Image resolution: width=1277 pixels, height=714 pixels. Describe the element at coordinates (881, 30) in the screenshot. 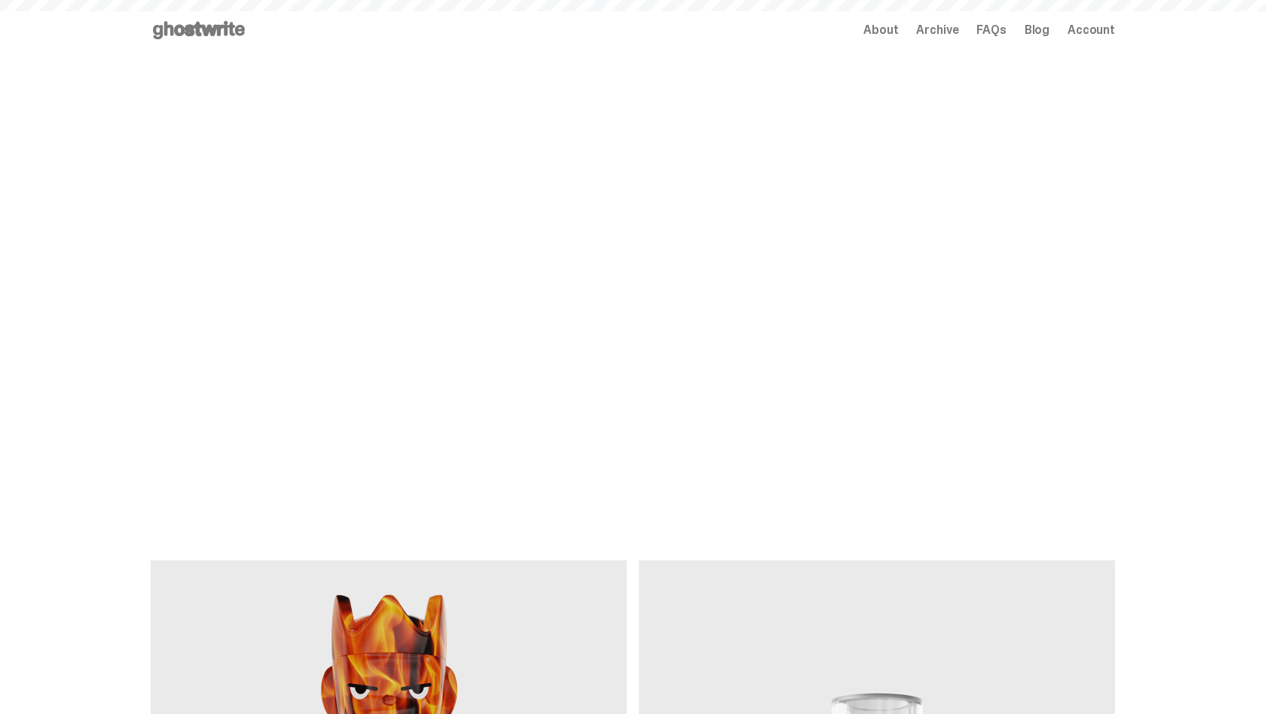

I see `span: About` at that location.